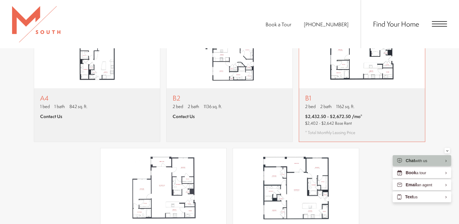 The height and width of the screenshot is (224, 459). I want to click on img: A4 - 1 bedroom floor plan layout with 1 bathroom and 842 square feet, so click(97, 49).